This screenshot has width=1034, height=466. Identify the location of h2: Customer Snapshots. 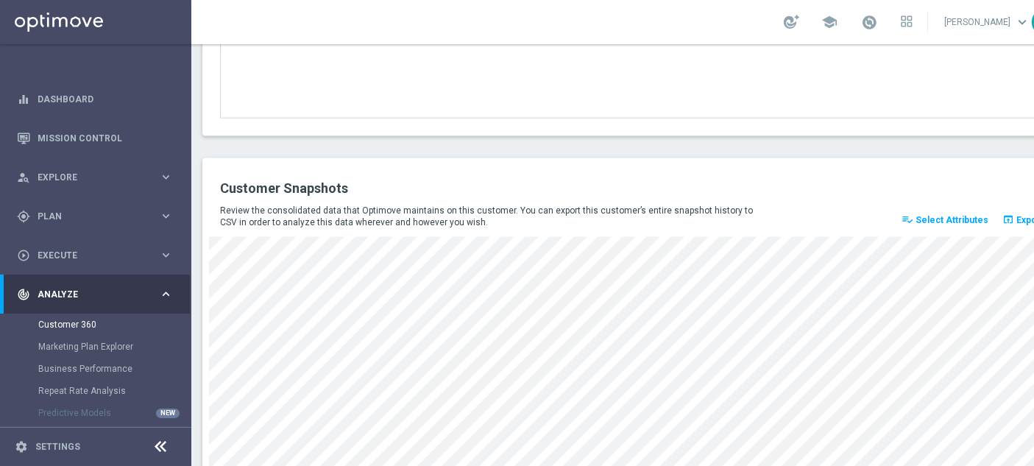
(421, 188).